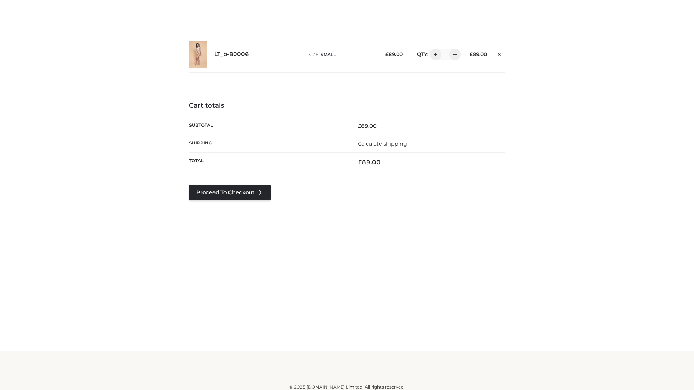 The image size is (694, 390). I want to click on h4: Cart totals, so click(347, 106).